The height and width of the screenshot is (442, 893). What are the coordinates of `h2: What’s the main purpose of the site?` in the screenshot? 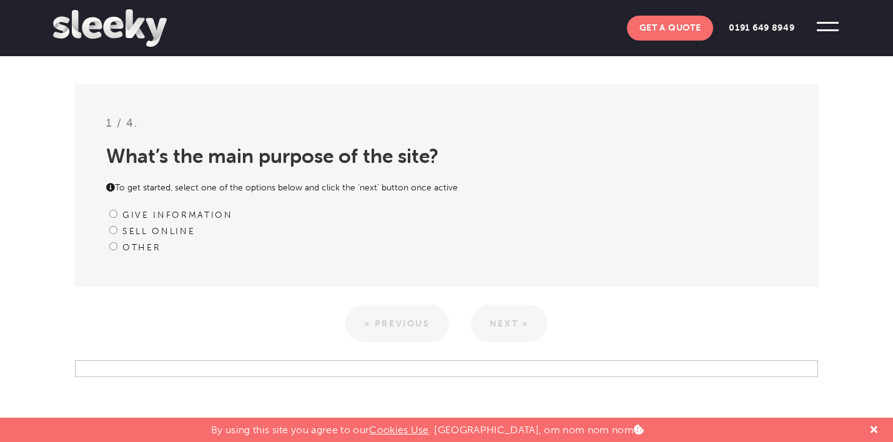 It's located at (446, 164).